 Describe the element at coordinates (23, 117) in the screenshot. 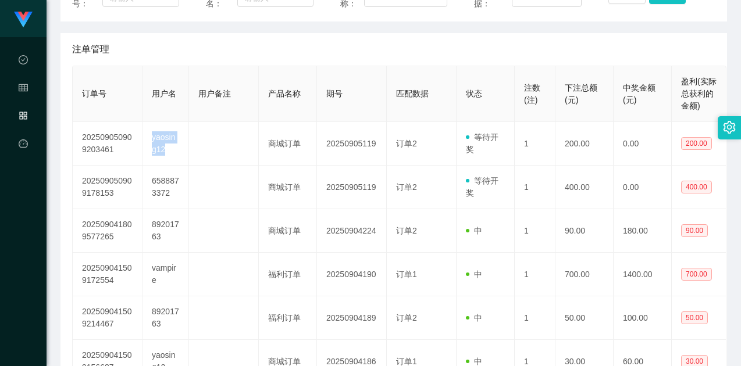

I see `i: 图标: appstore-o` at that location.